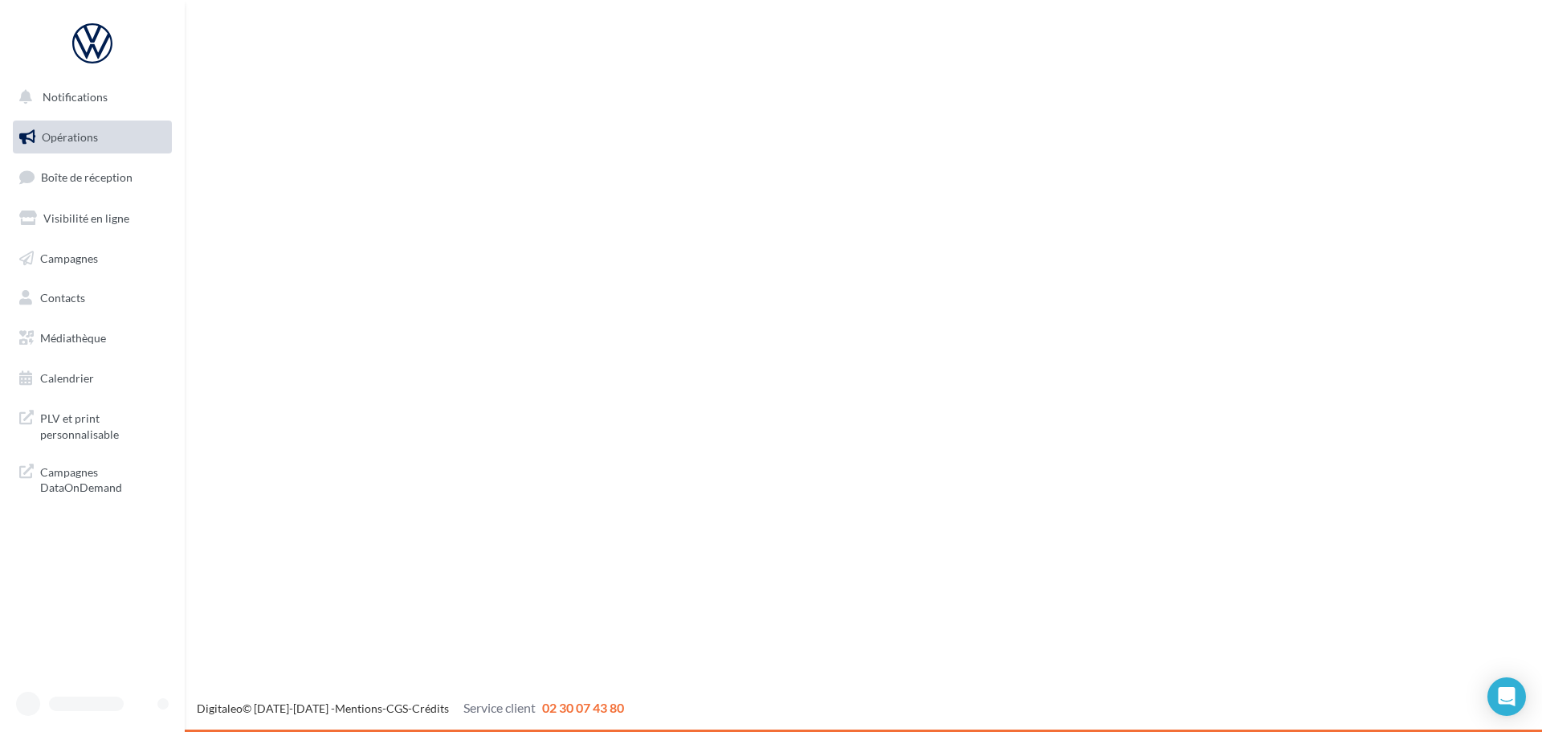 This screenshot has height=732, width=1542. Describe the element at coordinates (92, 478) in the screenshot. I see `a: Campagnes DataOnDemand` at that location.